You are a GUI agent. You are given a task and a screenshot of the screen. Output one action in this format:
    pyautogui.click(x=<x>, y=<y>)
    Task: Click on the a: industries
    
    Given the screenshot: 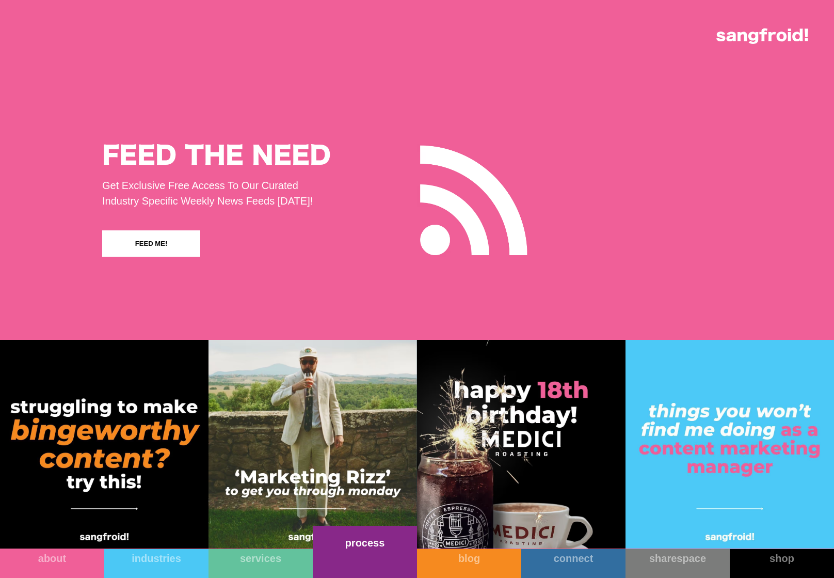 What is the action you would take?
    pyautogui.click(x=156, y=563)
    